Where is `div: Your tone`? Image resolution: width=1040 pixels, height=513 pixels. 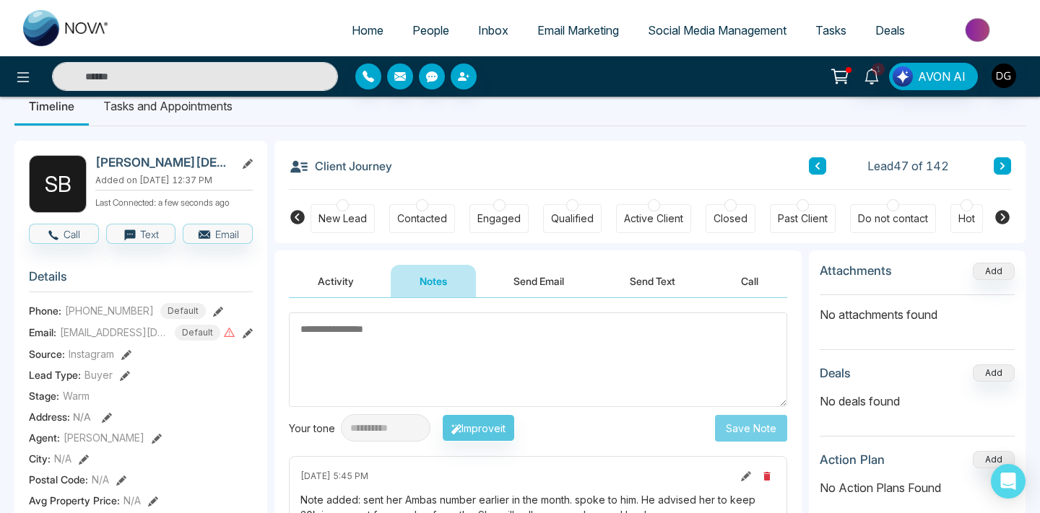
div: Your tone is located at coordinates (315, 428).